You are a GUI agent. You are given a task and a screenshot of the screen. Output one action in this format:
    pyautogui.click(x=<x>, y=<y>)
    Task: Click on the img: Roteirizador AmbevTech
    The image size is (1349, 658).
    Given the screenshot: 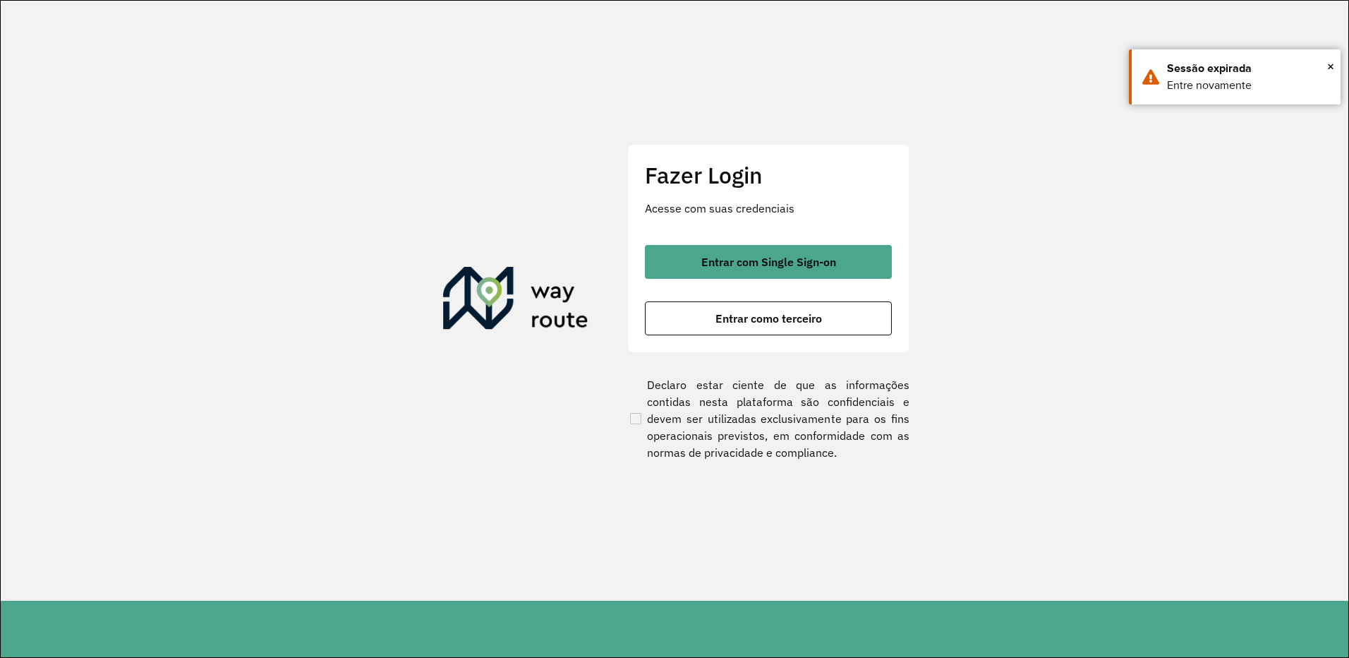 What is the action you would take?
    pyautogui.click(x=516, y=301)
    